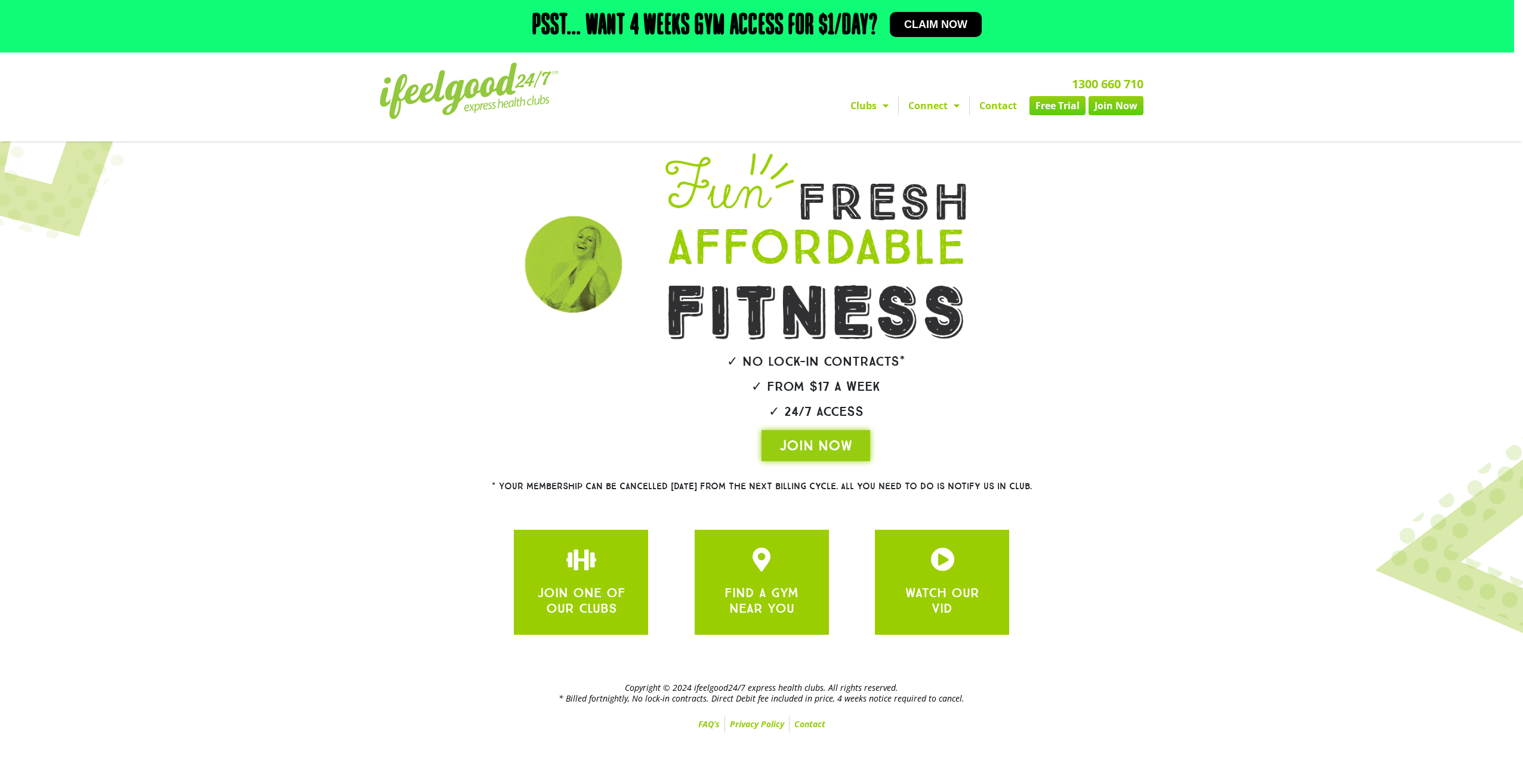  Describe the element at coordinates (1058, 106) in the screenshot. I see `a: Free Trial` at that location.